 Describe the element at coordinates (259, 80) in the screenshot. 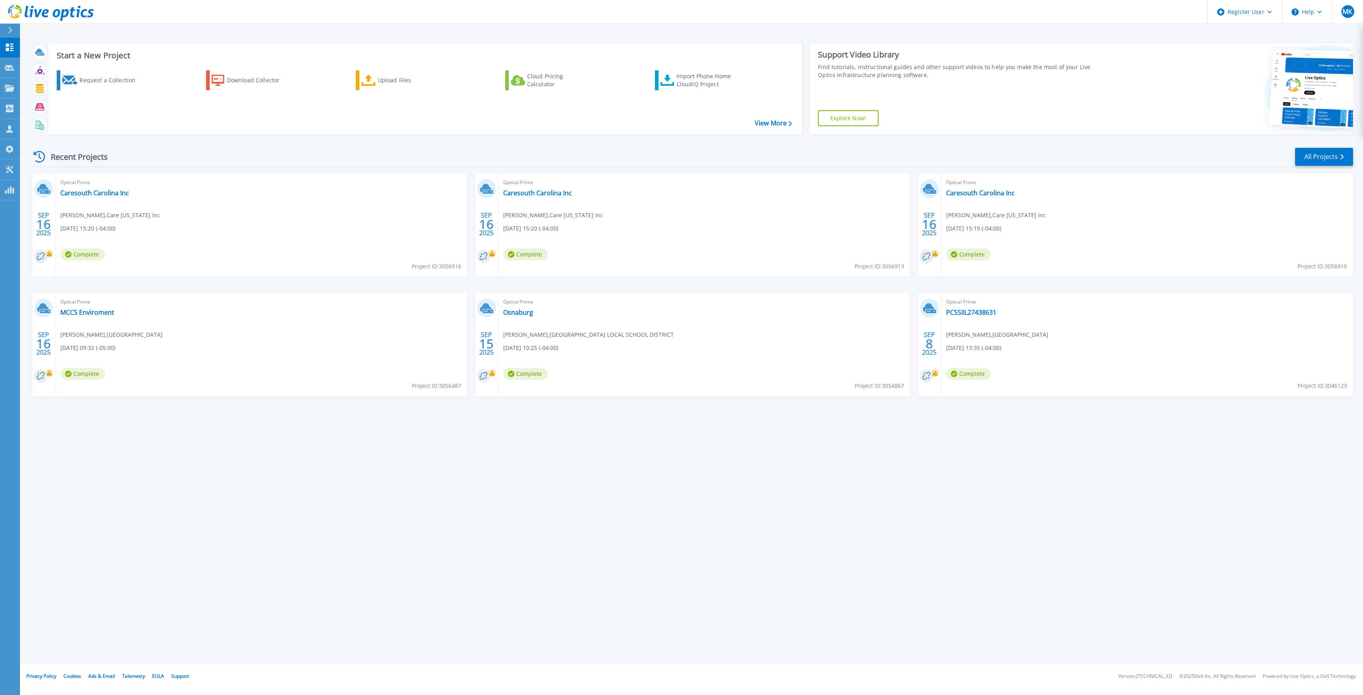

I see `div: Download Collector` at that location.